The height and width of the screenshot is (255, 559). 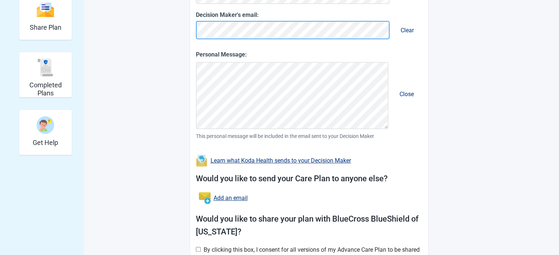 I want to click on label: Personal Message:, so click(x=309, y=54).